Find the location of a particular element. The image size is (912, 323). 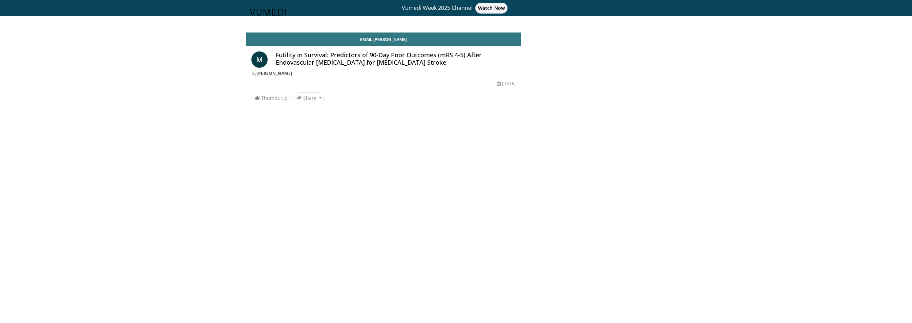

span: M is located at coordinates (260, 60).